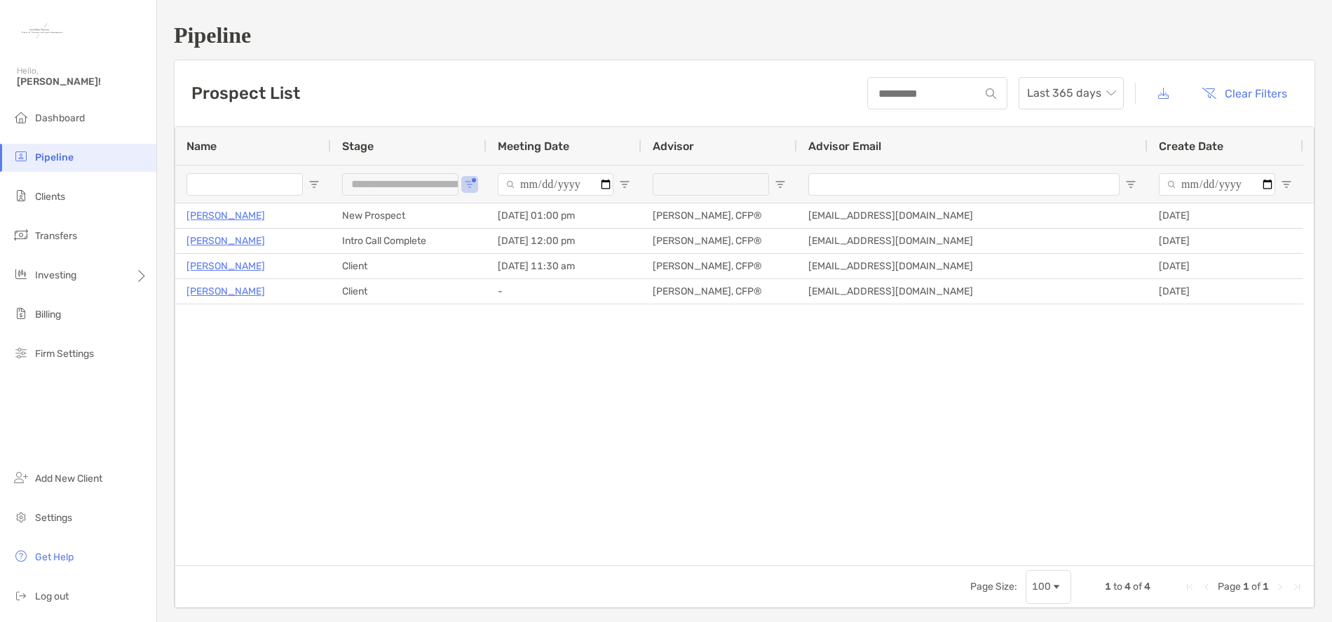 The width and height of the screenshot is (1332, 622). What do you see at coordinates (42, 31) in the screenshot?
I see `img: Zoe Logo` at bounding box center [42, 31].